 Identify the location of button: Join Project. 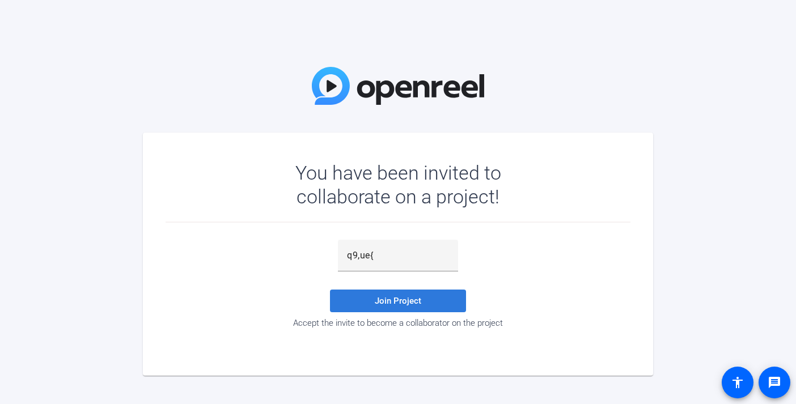
(398, 301).